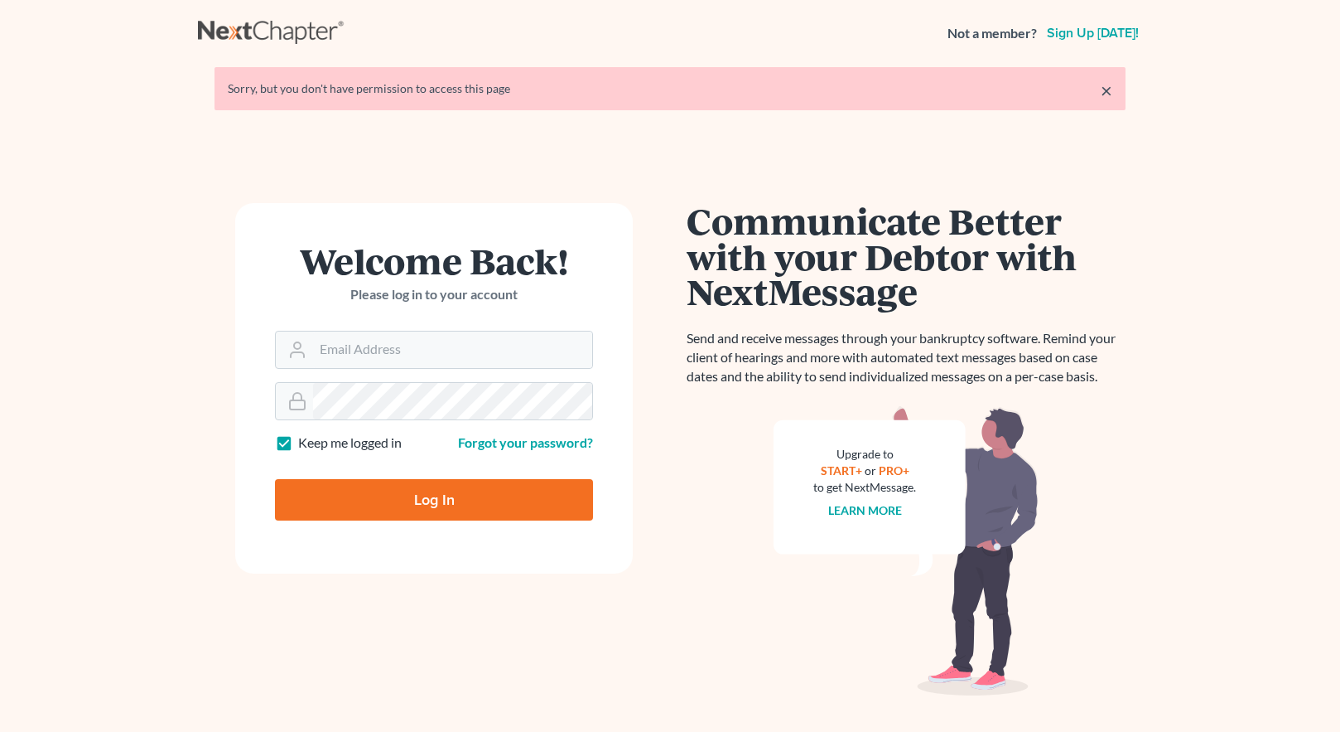  What do you see at coordinates (906, 551) in the screenshot?
I see `img: nextmessage_bg-59042aed3d76b12b5cd301f8e5b87938c9018125f34e5fa2b7a6b67550977c72.svg` at bounding box center [906, 551].